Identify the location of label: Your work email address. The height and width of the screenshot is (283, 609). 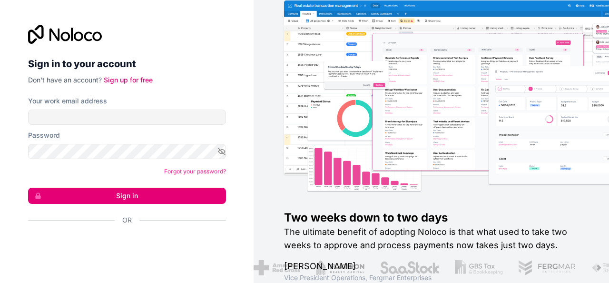
(68, 101).